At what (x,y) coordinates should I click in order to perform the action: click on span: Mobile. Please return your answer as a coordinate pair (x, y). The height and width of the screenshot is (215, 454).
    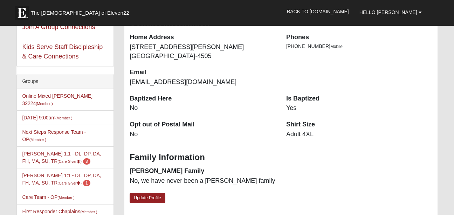
    Looking at the image, I should click on (336, 47).